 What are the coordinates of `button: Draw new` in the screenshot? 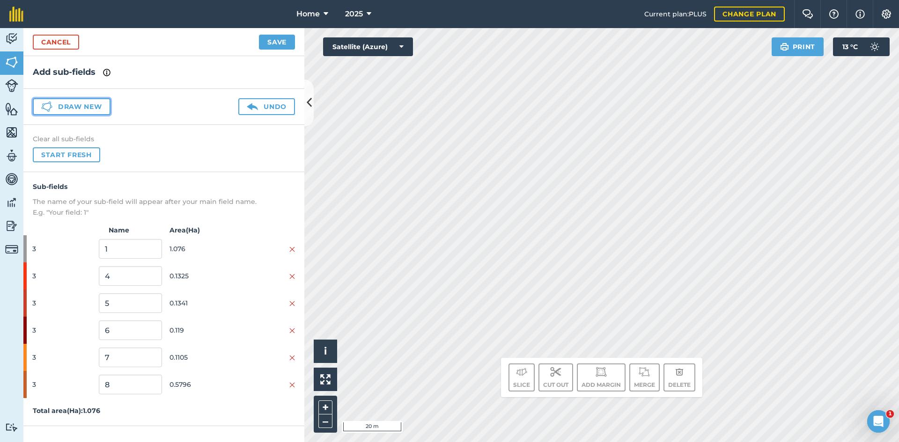 It's located at (72, 107).